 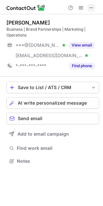 What do you see at coordinates (53, 134) in the screenshot?
I see `button: Add to email campaign` at bounding box center [53, 134].